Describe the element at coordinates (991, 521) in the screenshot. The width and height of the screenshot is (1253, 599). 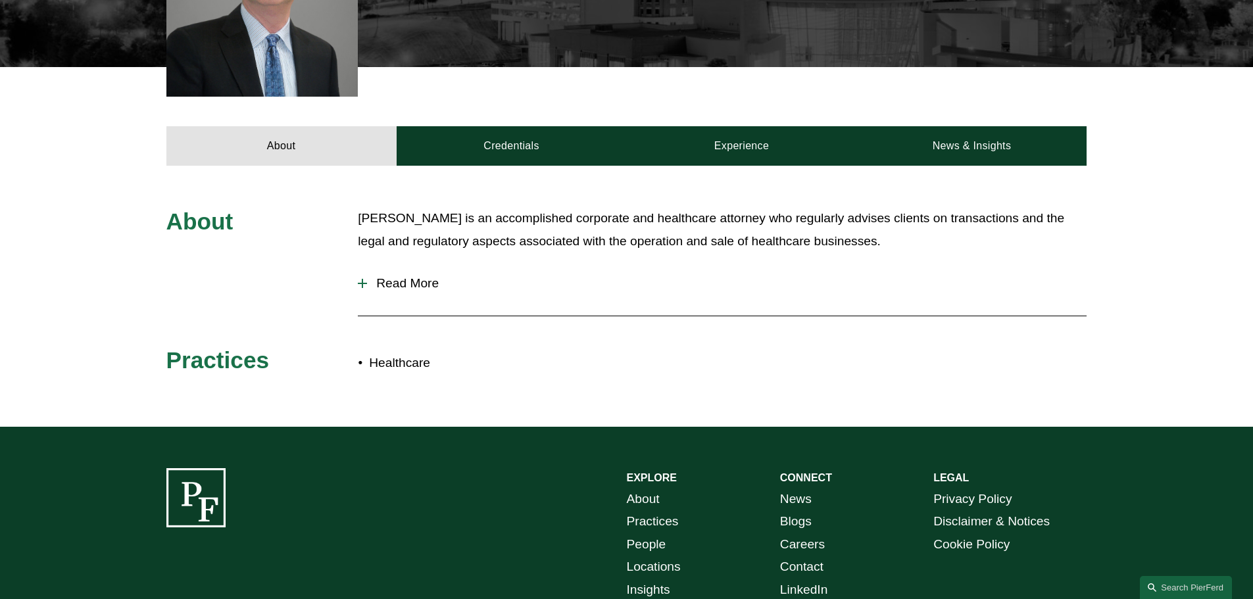
I see `a: Disclaimer & Notices` at that location.